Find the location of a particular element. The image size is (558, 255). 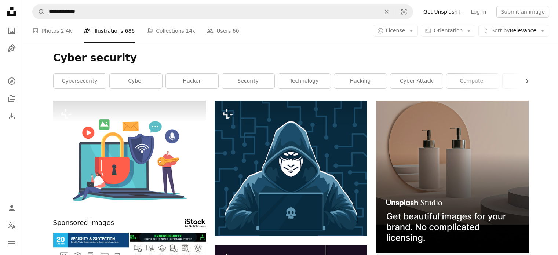

span: Sort by is located at coordinates (500, 30).